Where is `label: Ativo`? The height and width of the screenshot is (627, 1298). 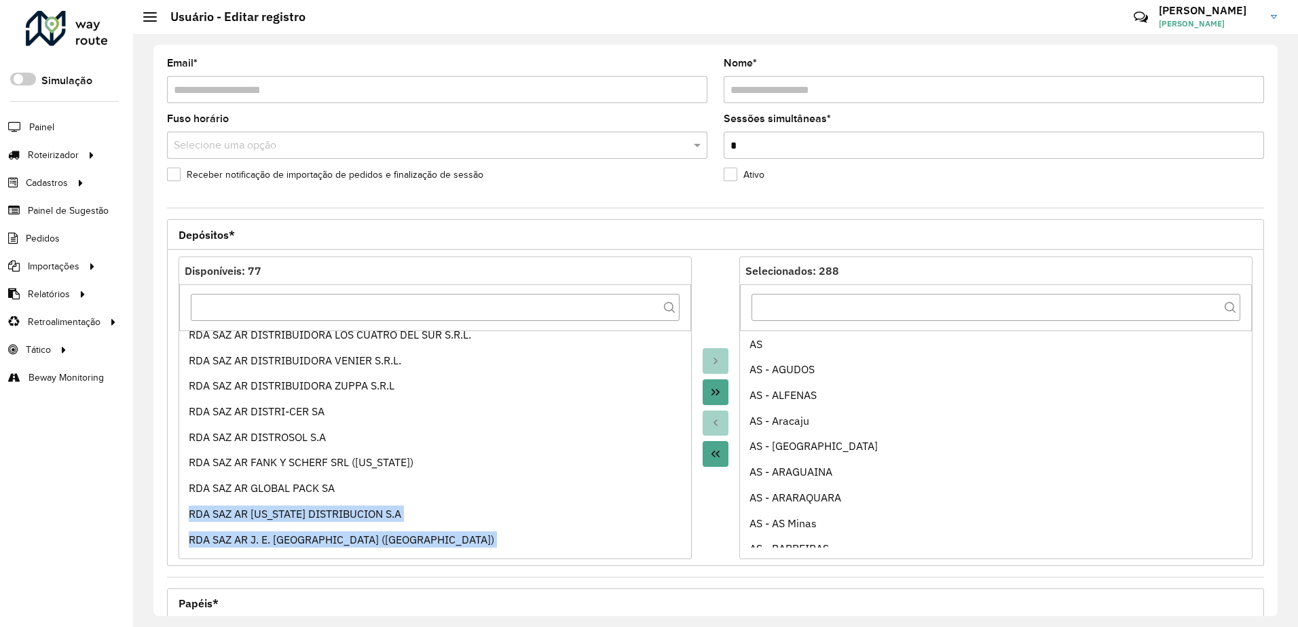
label: Ativo is located at coordinates (744, 174).